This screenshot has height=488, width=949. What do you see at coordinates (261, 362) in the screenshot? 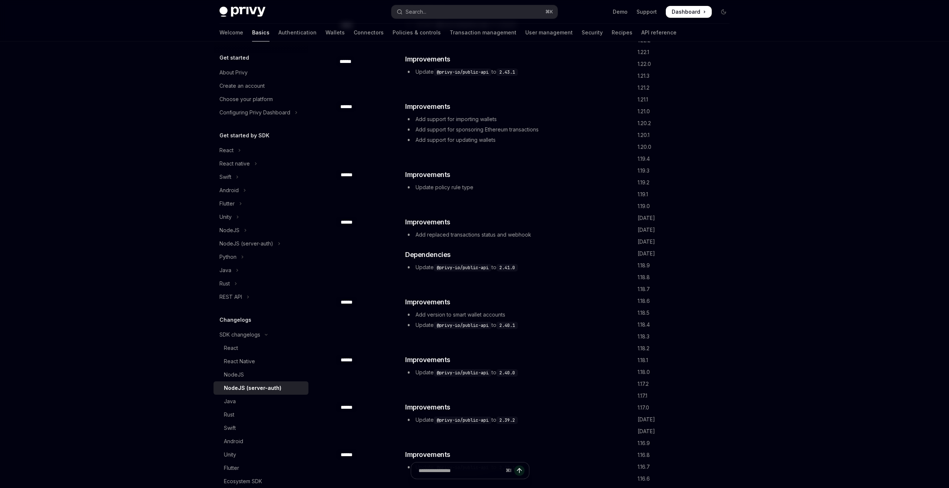
I see `a: React Native` at bounding box center [261, 362].